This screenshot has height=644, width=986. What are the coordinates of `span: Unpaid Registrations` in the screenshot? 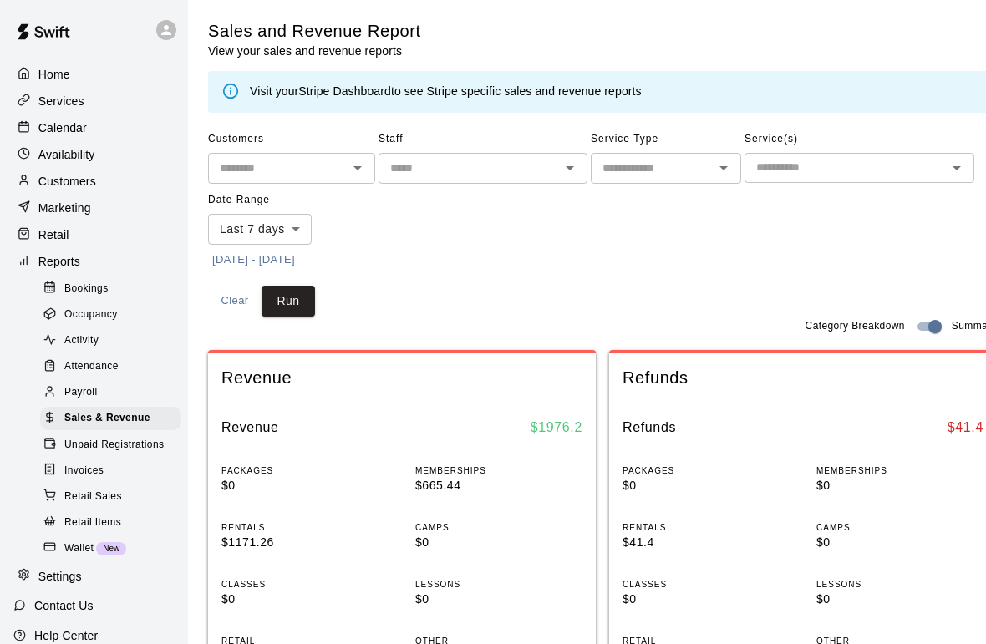 It's located at (114, 445).